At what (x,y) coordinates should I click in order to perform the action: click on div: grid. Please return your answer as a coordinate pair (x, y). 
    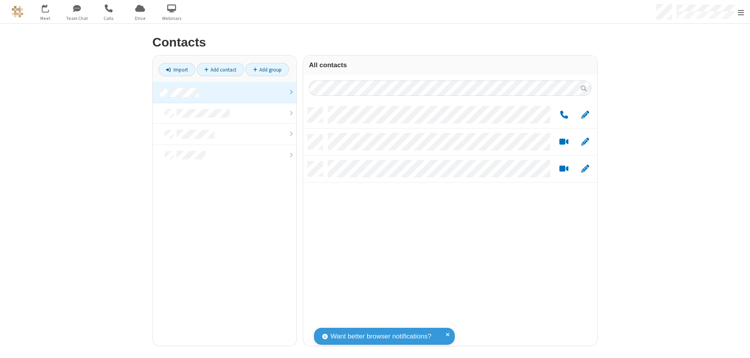
    Looking at the image, I should click on (450, 223).